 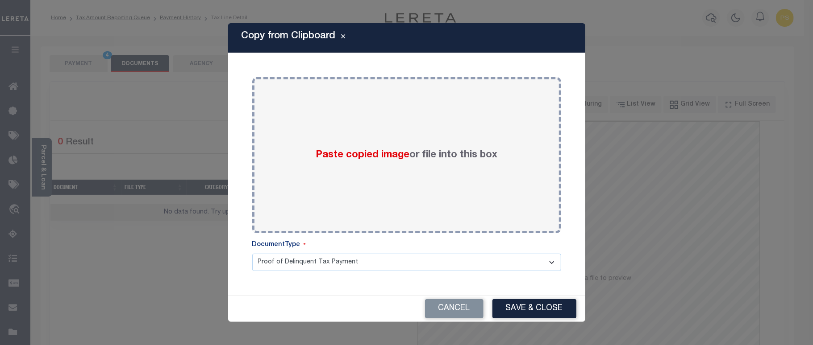 What do you see at coordinates (362, 155) in the screenshot?
I see `span: Paste copied image` at bounding box center [362, 155].